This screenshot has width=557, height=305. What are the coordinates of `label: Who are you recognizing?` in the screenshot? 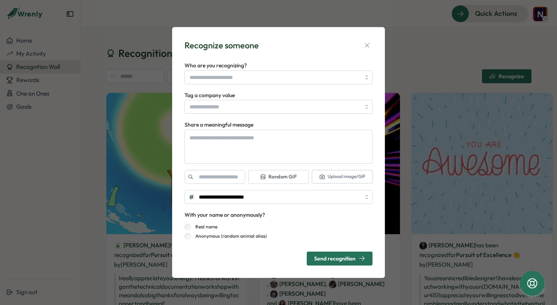 It's located at (215, 66).